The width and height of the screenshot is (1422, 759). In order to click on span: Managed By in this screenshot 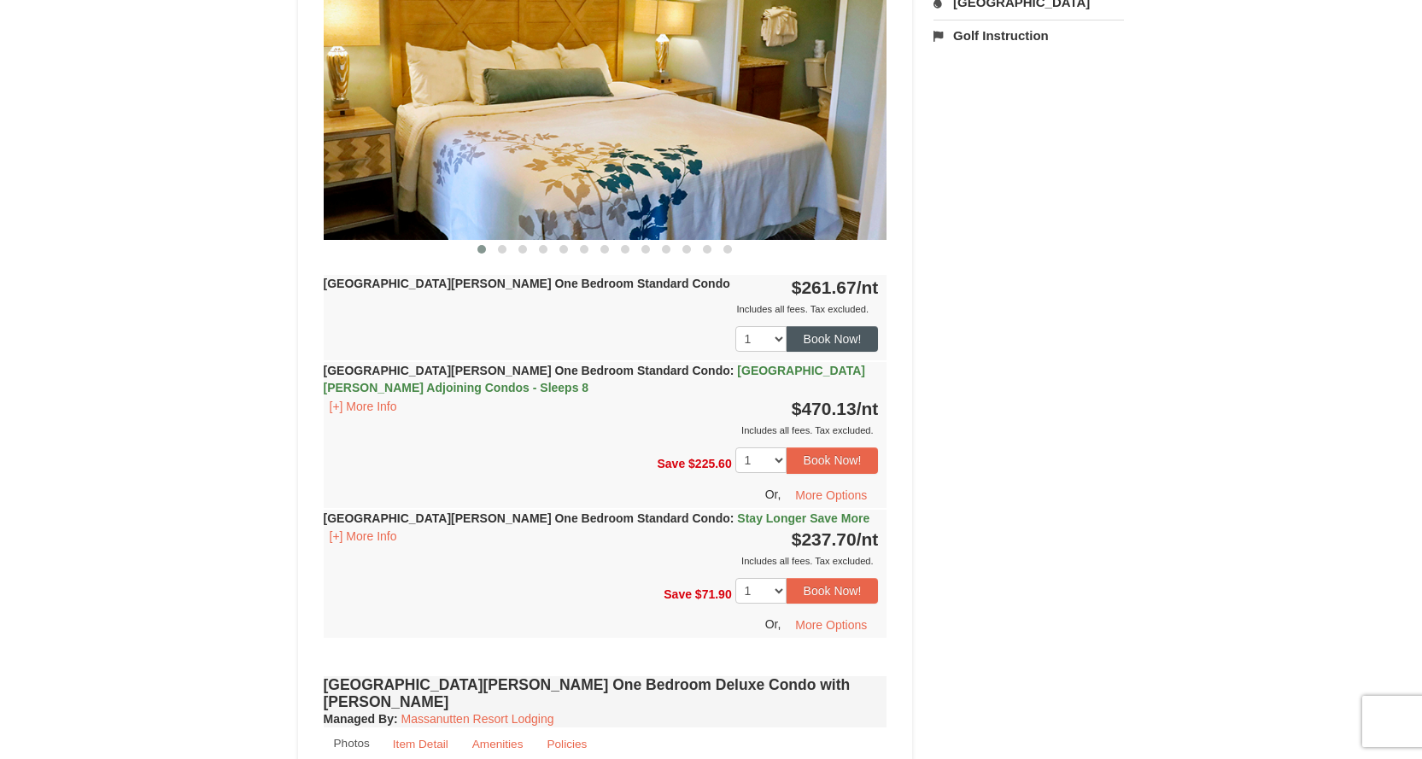, I will do `click(359, 719)`.